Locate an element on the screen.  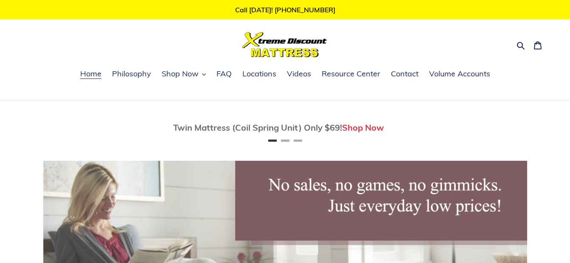
a: Locations is located at coordinates (259, 74).